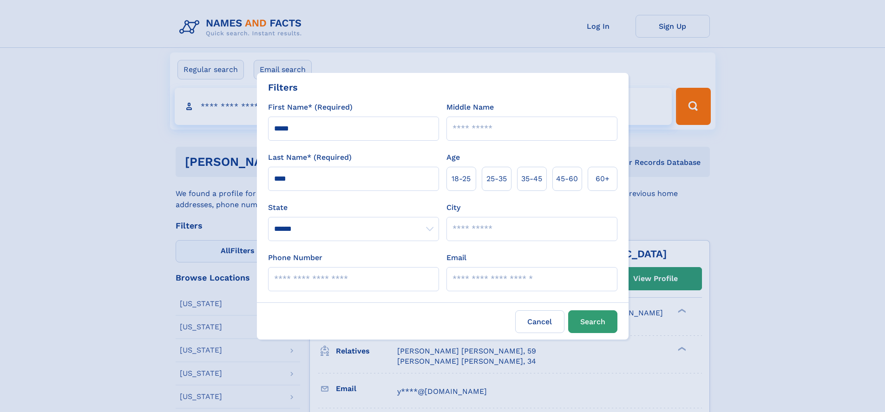  I want to click on button: Search, so click(593, 322).